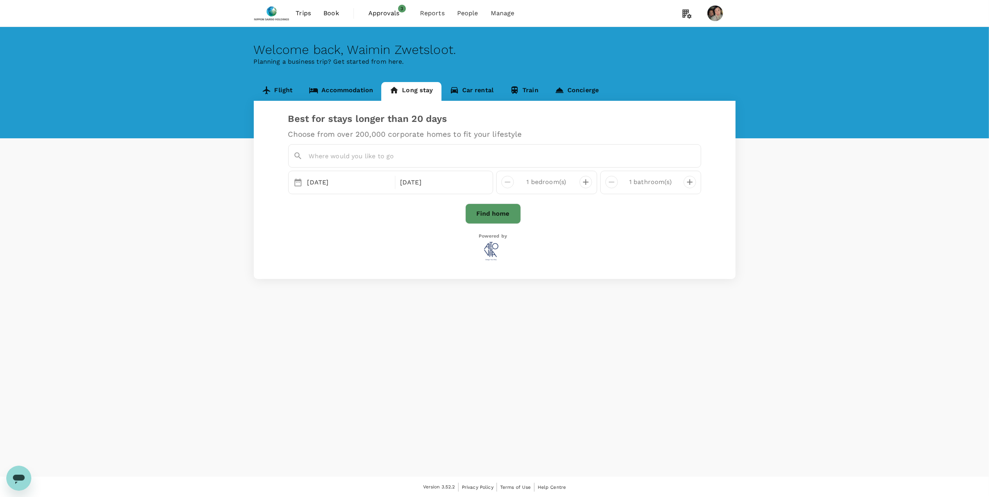 Image resolution: width=989 pixels, height=497 pixels. I want to click on span: Help Centre, so click(552, 488).